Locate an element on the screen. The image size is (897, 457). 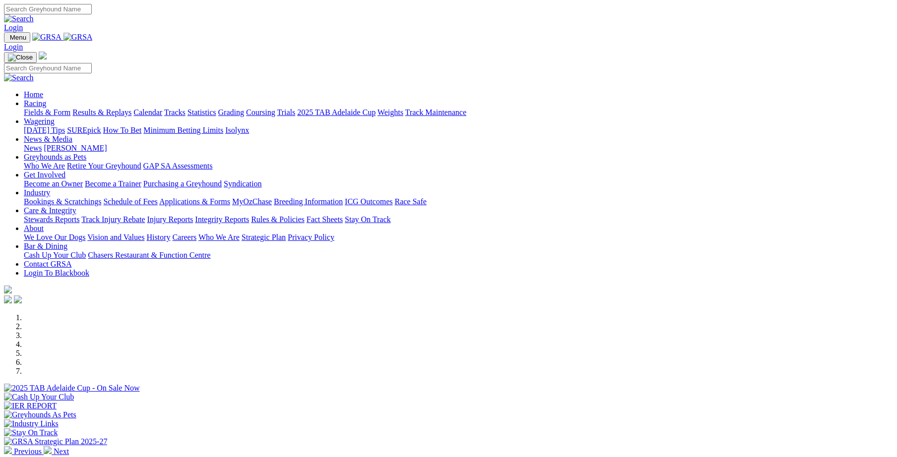
a: Applications & Forms is located at coordinates (194, 201).